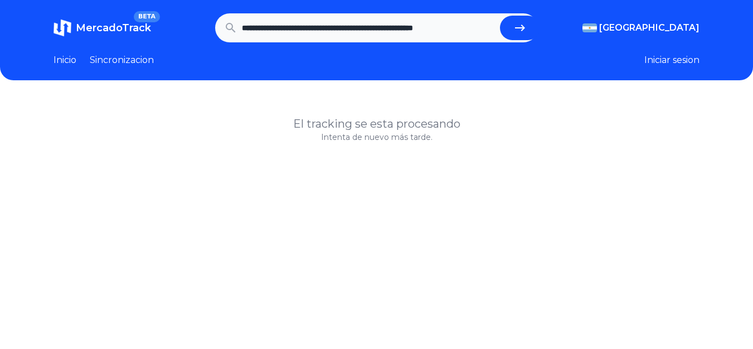 This screenshot has width=753, height=349. Describe the element at coordinates (62, 28) in the screenshot. I see `img: MercadoTrack` at that location.